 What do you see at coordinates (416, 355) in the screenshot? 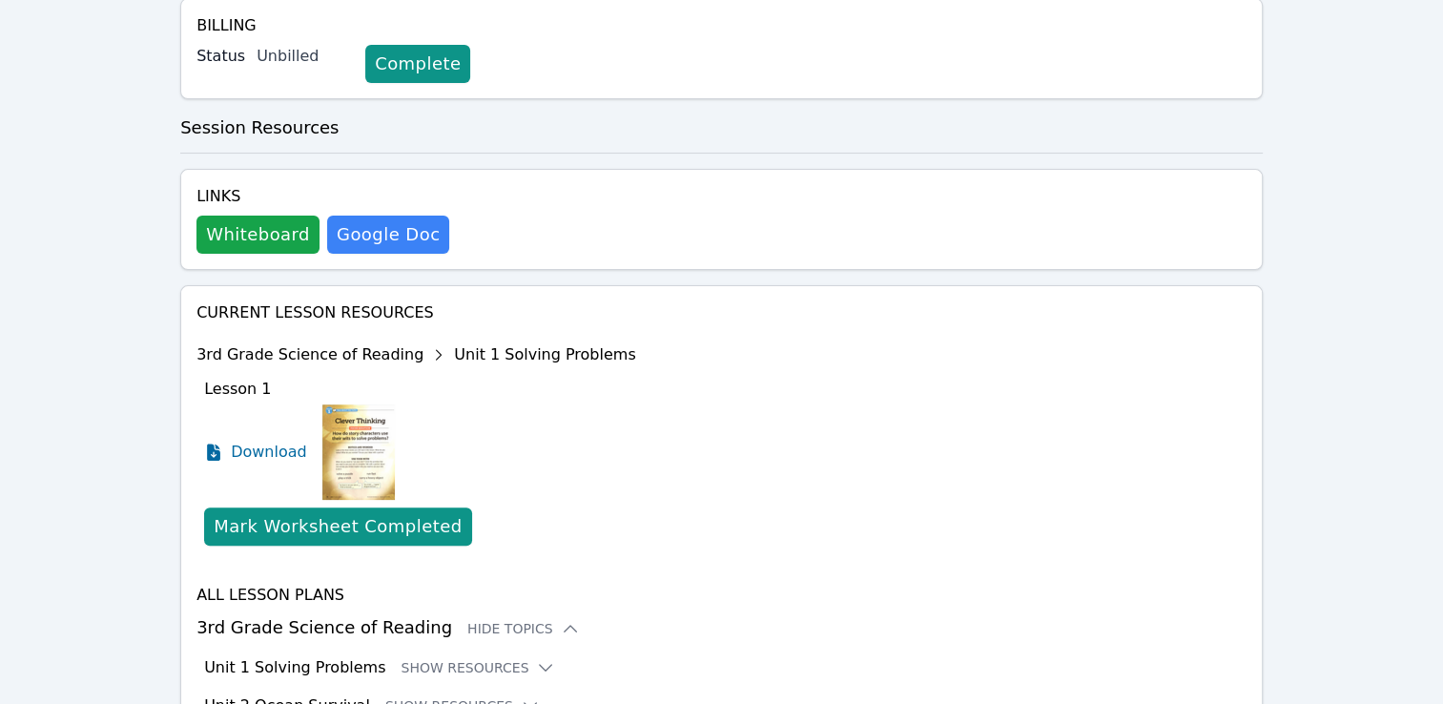
I see `div: 3rd Grade Science of Reading Unit 1 Solving Problems` at bounding box center [416, 355].